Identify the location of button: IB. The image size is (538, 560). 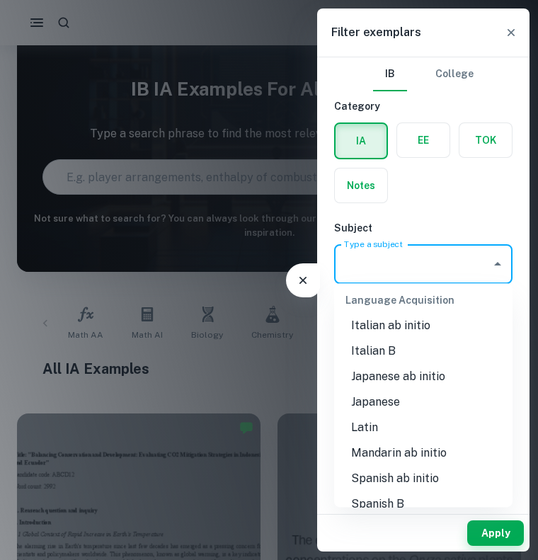
(390, 74).